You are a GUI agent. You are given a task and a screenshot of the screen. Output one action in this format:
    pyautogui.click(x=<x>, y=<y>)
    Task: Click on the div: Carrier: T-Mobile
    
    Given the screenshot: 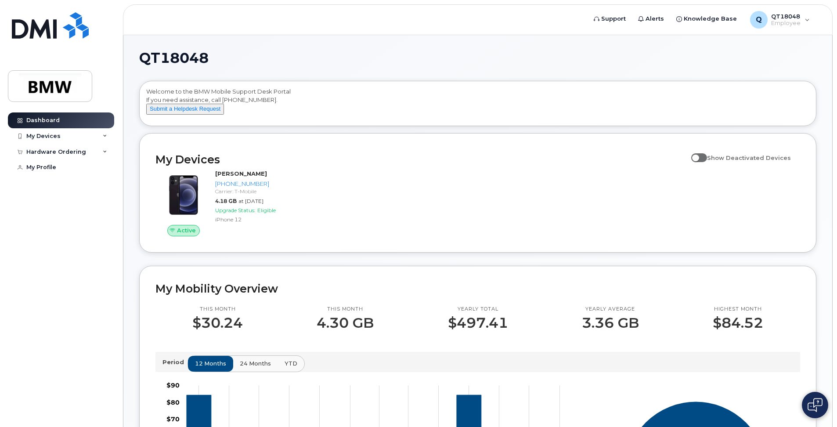 What is the action you would take?
    pyautogui.click(x=260, y=191)
    